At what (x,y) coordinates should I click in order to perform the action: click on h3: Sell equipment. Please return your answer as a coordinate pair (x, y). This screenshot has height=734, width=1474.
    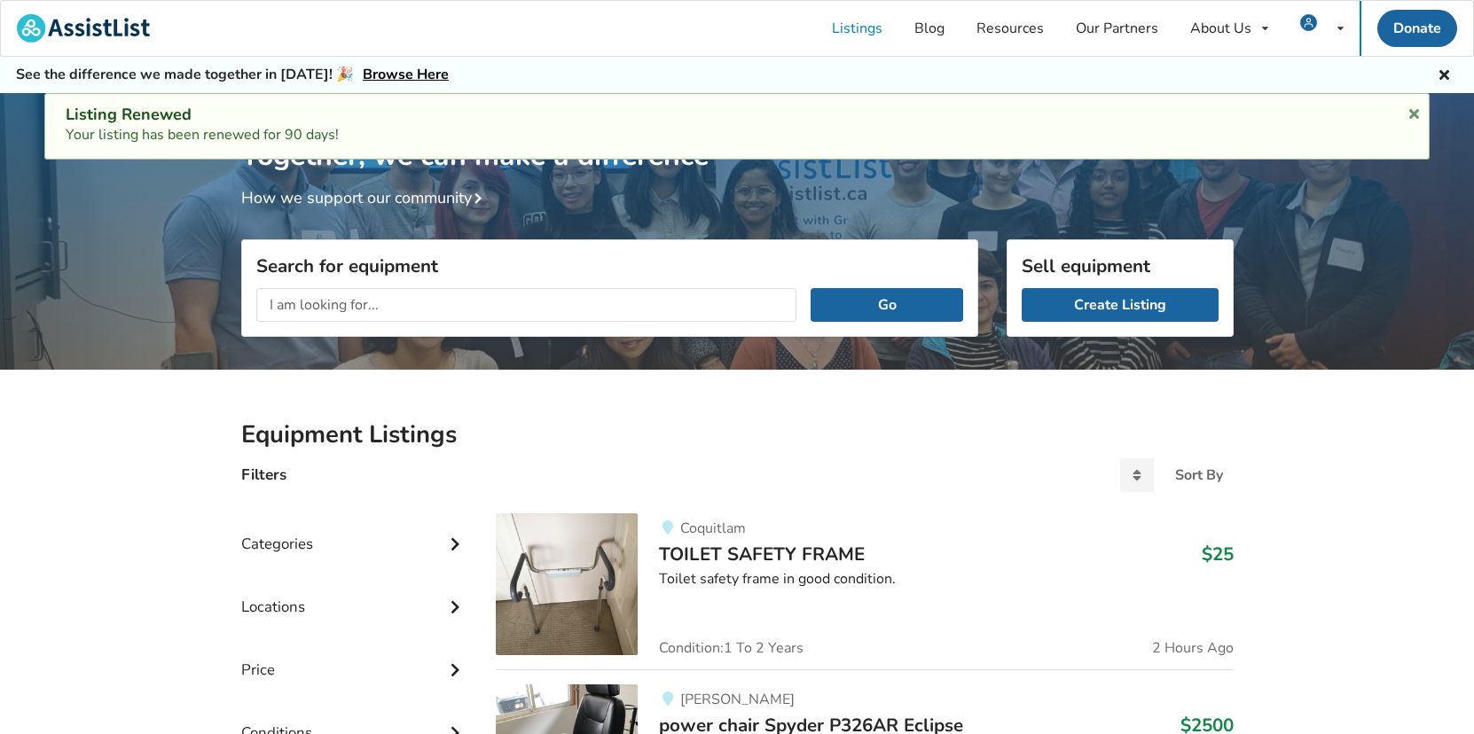
    Looking at the image, I should click on (1120, 266).